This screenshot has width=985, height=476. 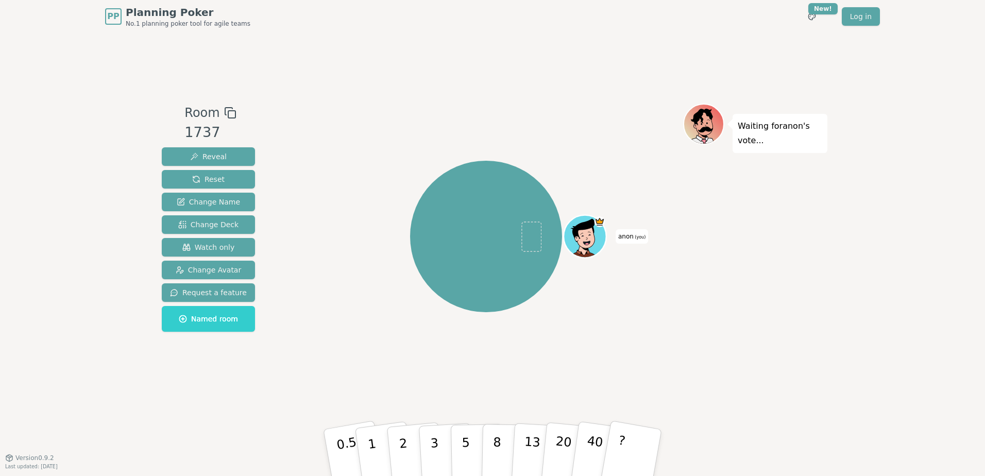 What do you see at coordinates (812, 16) in the screenshot?
I see `button: New!` at bounding box center [812, 16].